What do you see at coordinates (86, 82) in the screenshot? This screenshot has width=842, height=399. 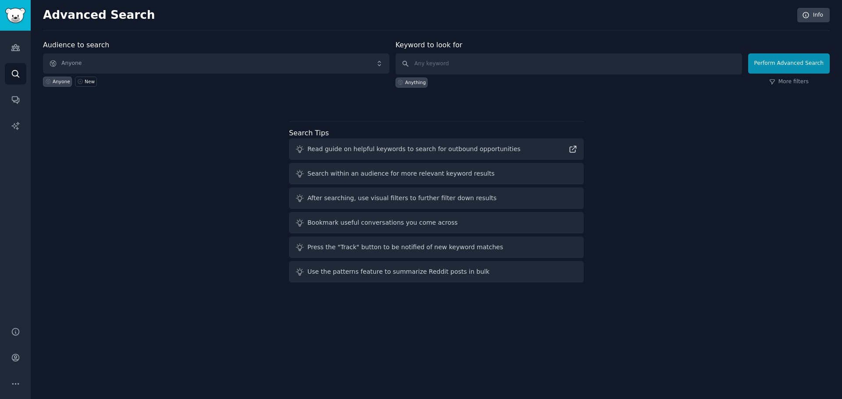 I see `a: New` at bounding box center [86, 82].